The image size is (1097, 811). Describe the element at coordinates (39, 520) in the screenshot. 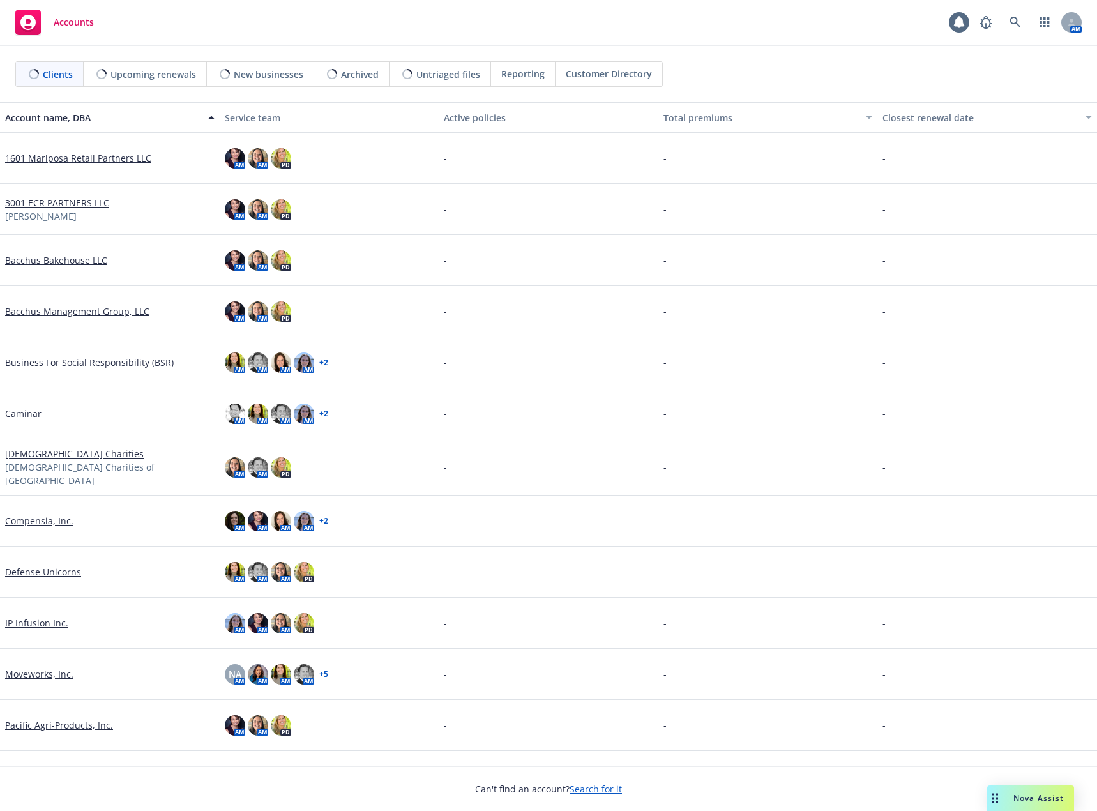

I see `a: Compensia, Inc.` at that location.